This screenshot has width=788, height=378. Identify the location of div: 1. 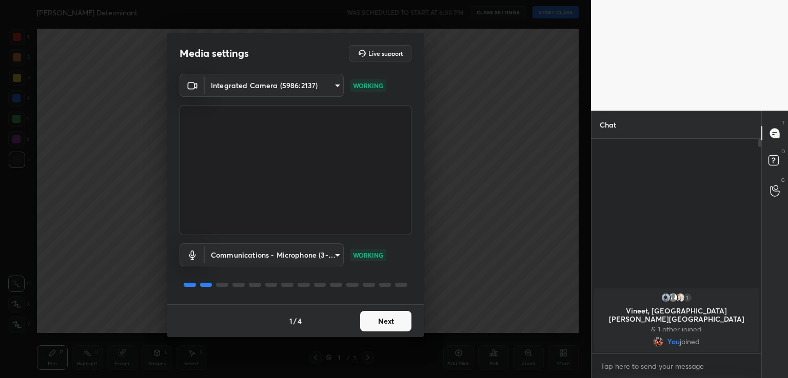
(687, 298).